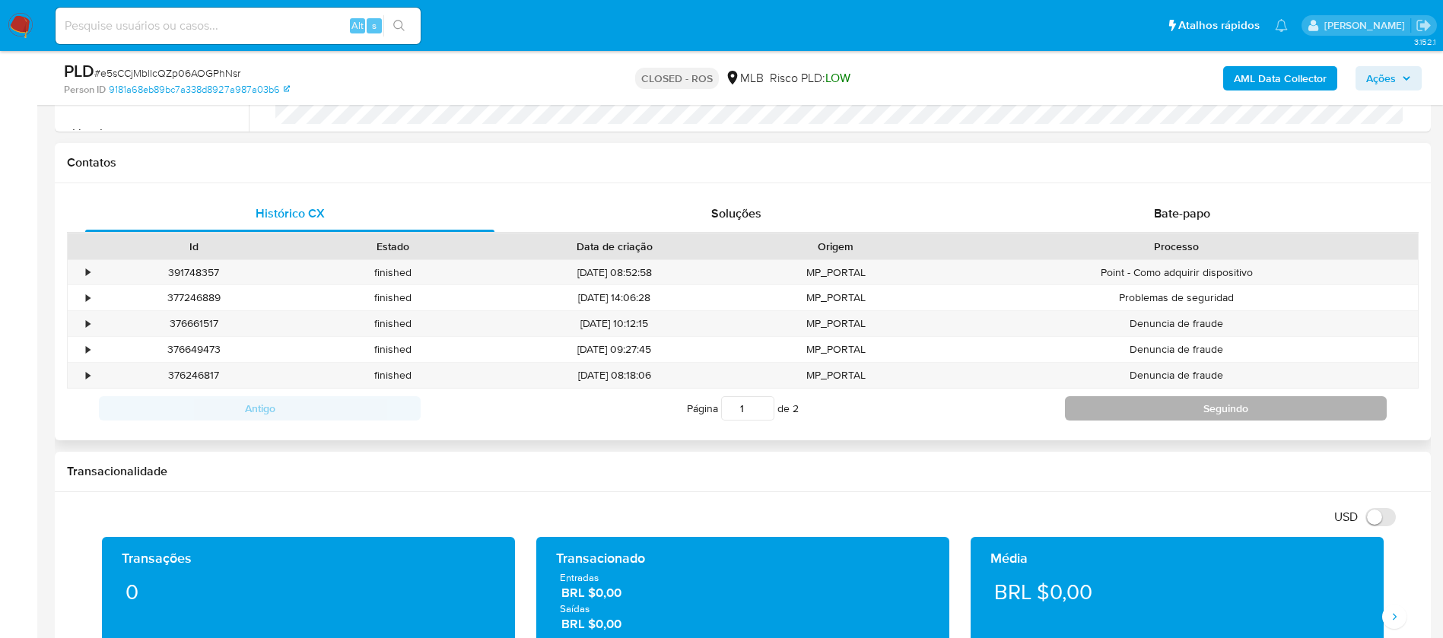  Describe the element at coordinates (1280, 78) in the screenshot. I see `b: AML Data Collector` at that location.